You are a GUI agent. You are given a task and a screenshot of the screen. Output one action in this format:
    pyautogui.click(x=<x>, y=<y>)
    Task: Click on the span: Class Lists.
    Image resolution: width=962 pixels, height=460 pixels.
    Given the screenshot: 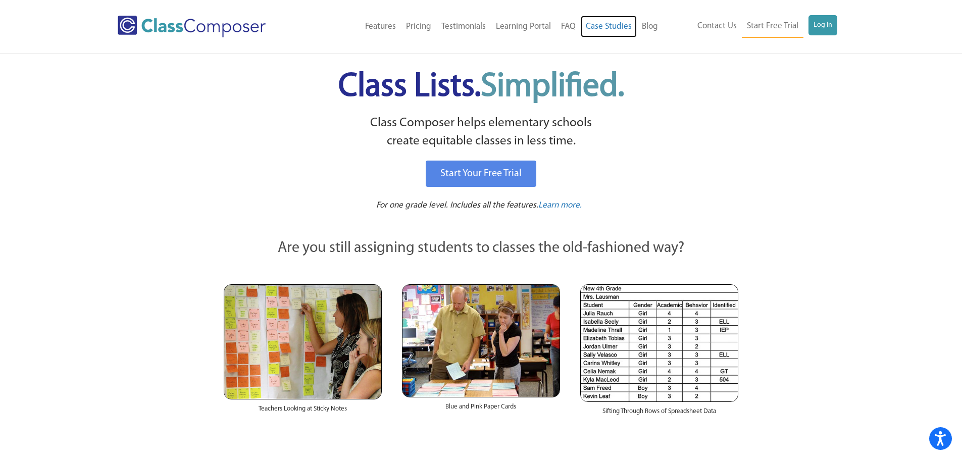 What is the action you would take?
    pyautogui.click(x=481, y=87)
    